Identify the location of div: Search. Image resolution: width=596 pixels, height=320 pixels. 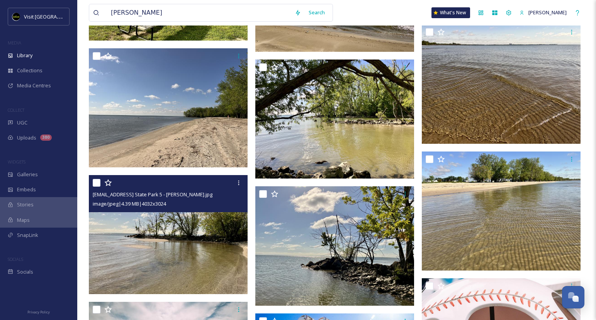
(317, 12).